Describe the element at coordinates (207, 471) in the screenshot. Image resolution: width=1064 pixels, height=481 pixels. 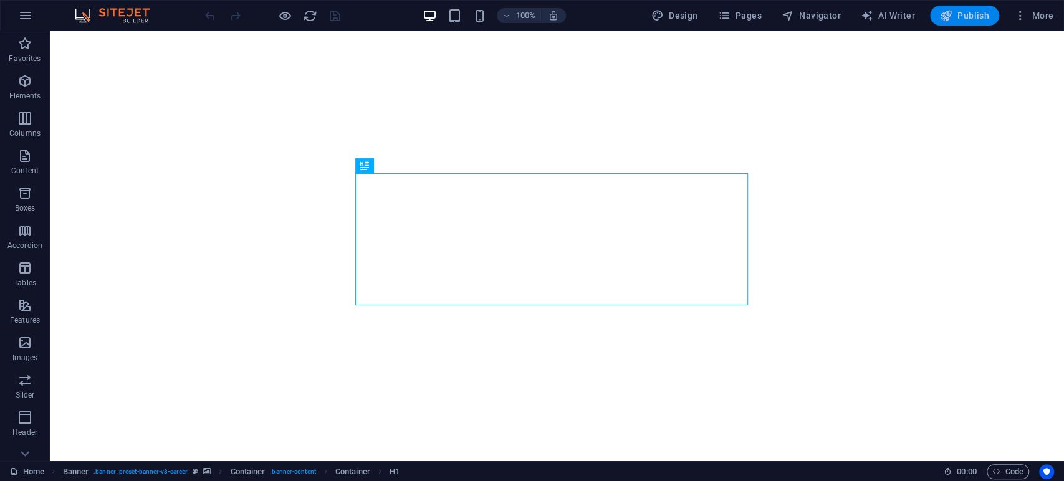
I see `i: This element contains a background` at that location.